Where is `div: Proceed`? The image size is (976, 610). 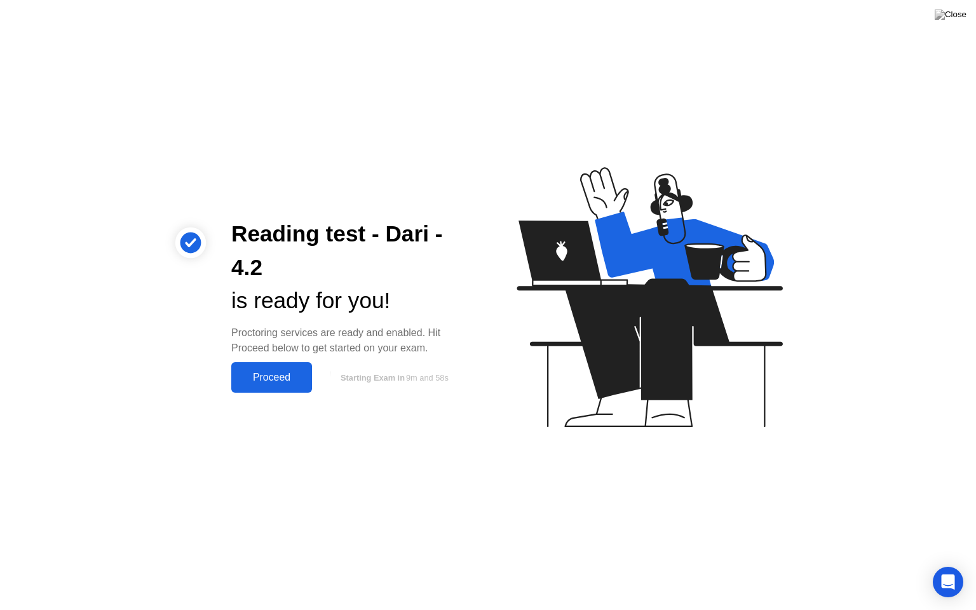
div: Proceed is located at coordinates (271, 378).